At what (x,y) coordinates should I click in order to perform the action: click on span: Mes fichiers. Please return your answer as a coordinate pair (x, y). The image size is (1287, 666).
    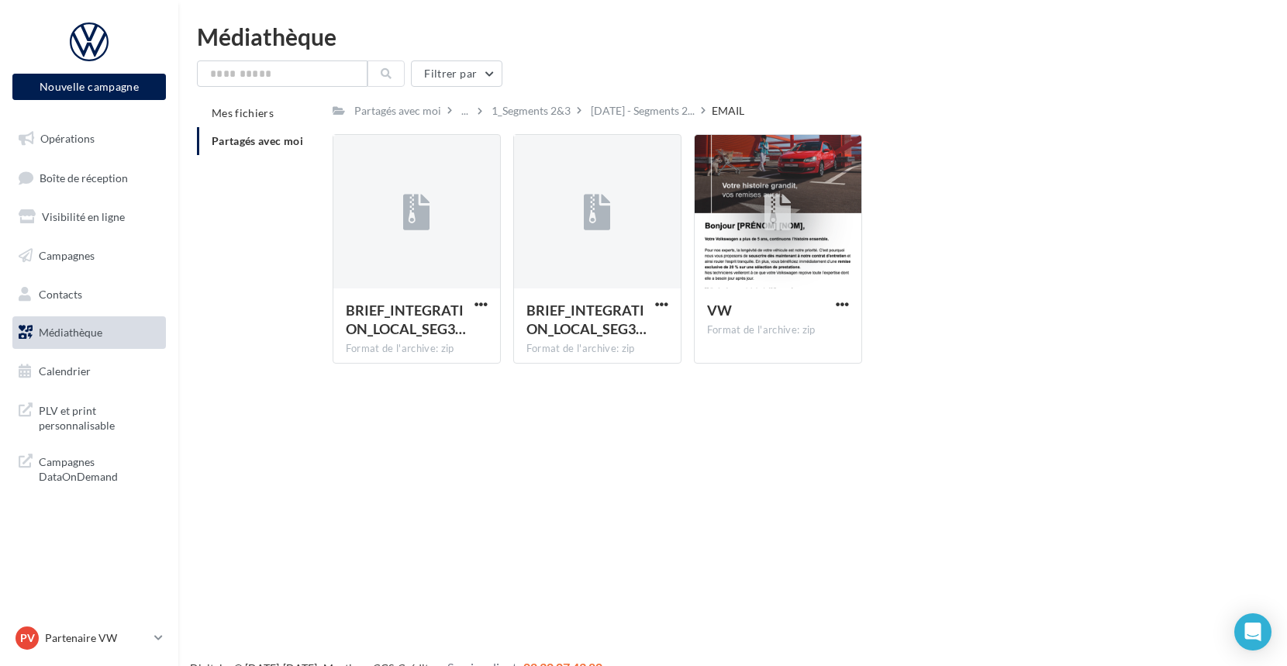
    Looking at the image, I should click on (243, 112).